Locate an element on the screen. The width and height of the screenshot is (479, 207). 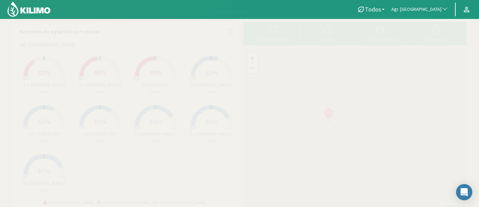
span: 71% is located at coordinates (100, 122).